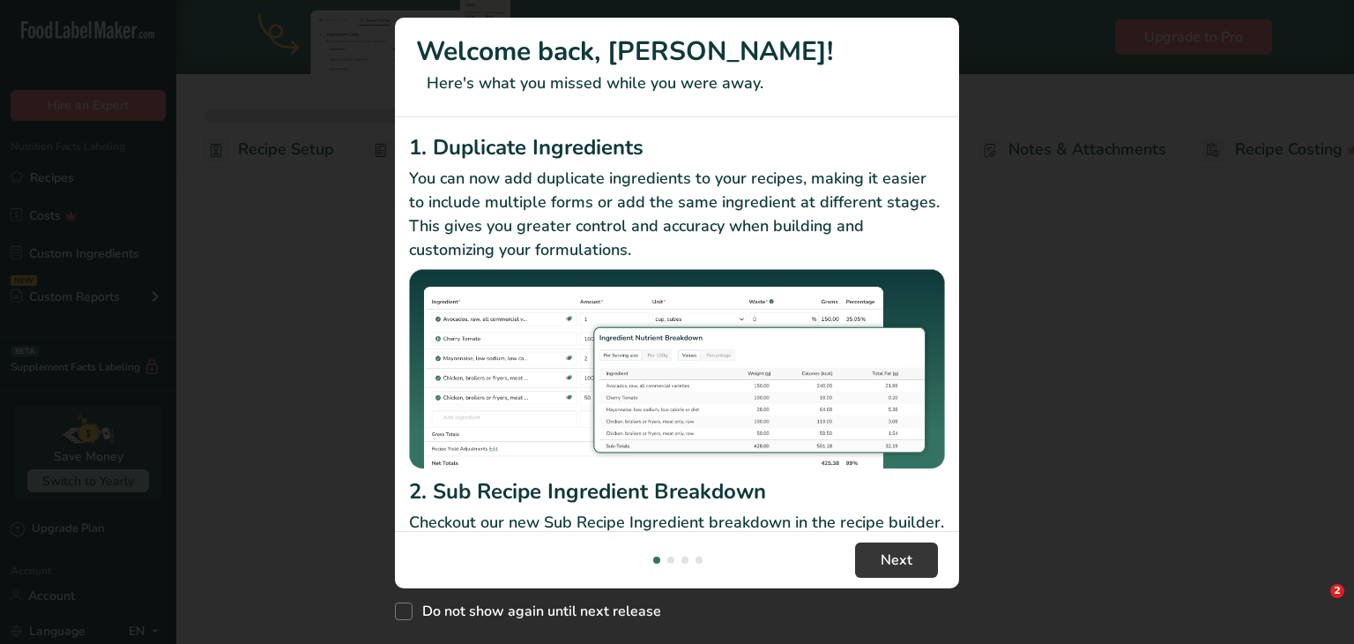  I want to click on span: Next, so click(897, 560).